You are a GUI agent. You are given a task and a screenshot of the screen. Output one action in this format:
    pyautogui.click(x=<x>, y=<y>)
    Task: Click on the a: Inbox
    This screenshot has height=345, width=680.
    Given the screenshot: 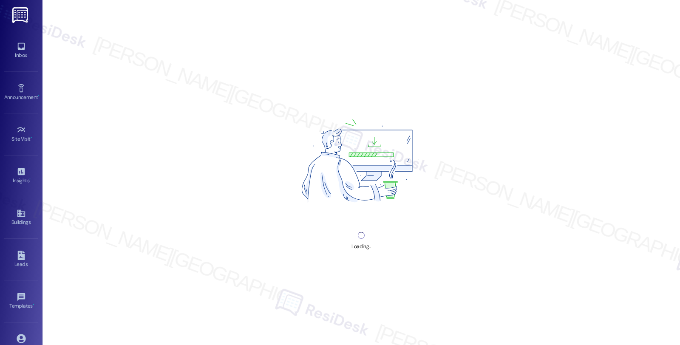 What is the action you would take?
    pyautogui.click(x=21, y=51)
    